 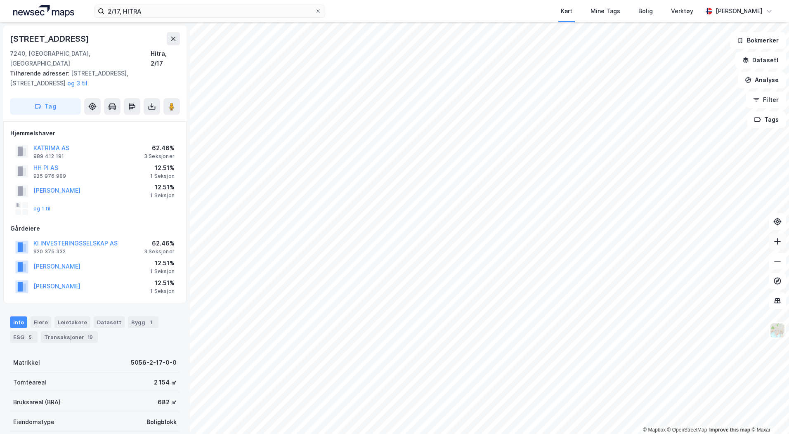 I want to click on div: 1, so click(x=151, y=322).